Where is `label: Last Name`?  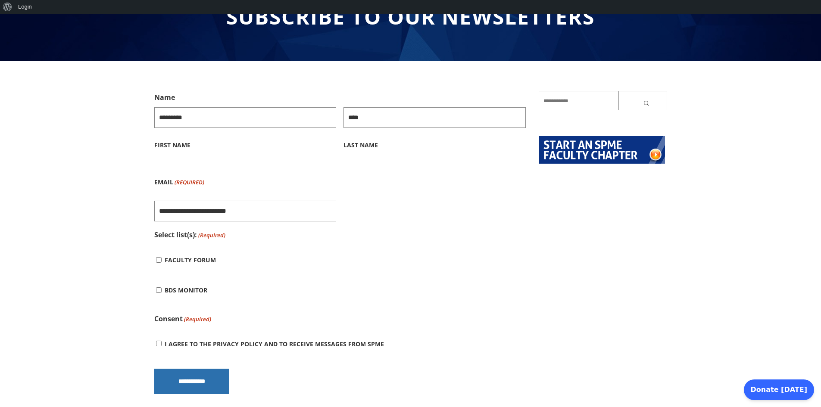
label: Last Name is located at coordinates (434, 144).